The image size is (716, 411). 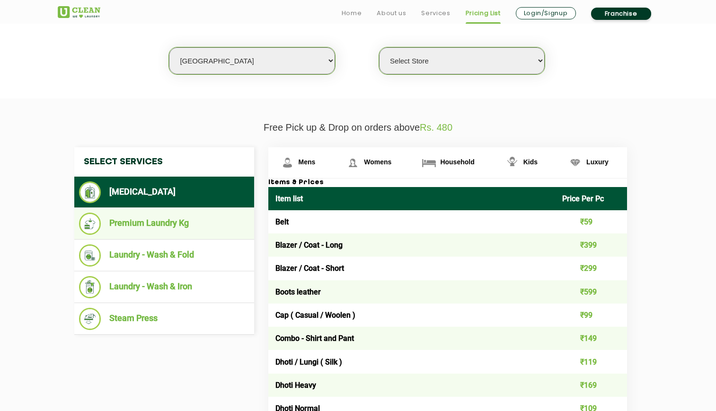 I want to click on span: Mens, so click(x=307, y=162).